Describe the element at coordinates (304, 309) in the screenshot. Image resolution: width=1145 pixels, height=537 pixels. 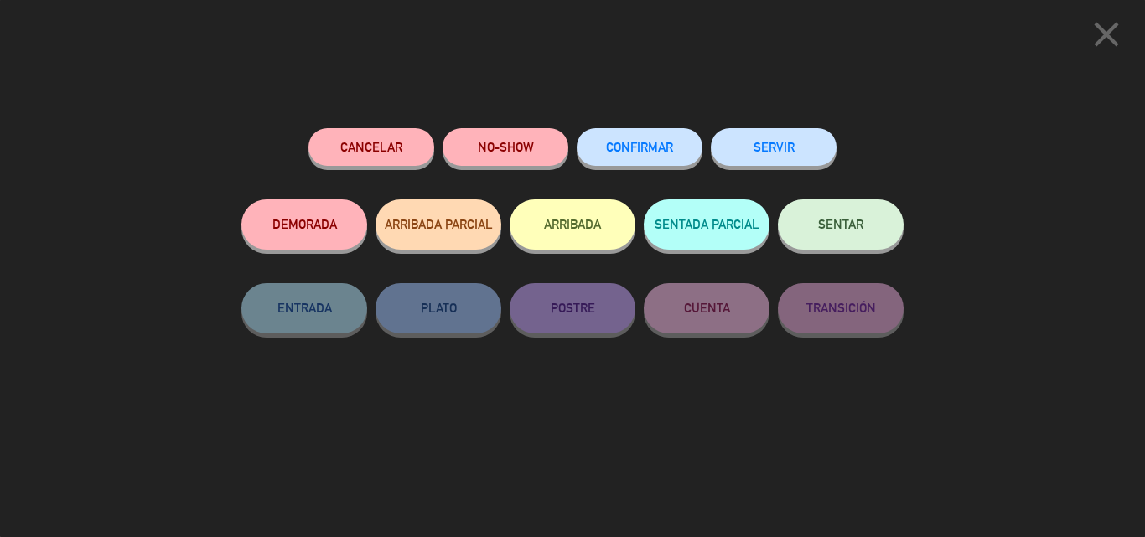
I see `button: ENTRADA` at that location.